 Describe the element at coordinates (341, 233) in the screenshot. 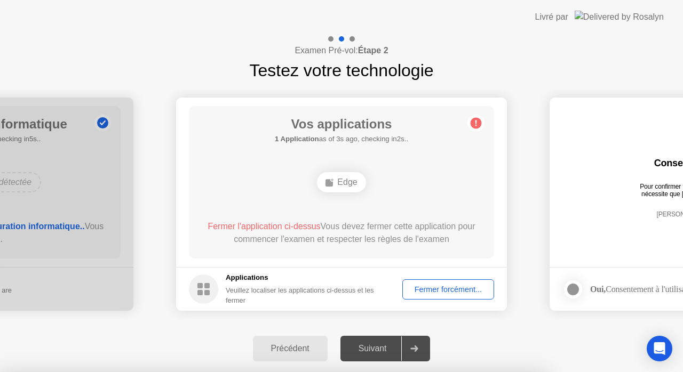

I see `div: Vous devez fermer cette application pour commencer l'examen et respecter les règles de l'examen` at that location.